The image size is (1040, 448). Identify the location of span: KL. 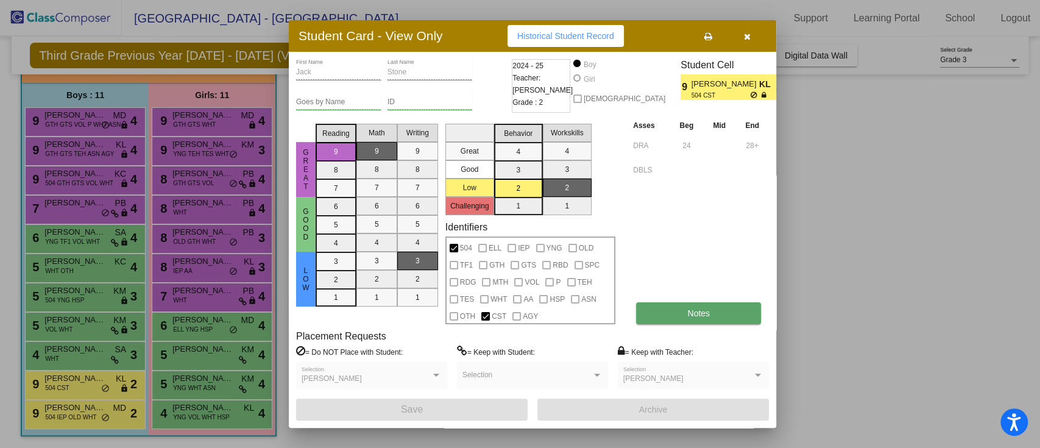
(768, 84).